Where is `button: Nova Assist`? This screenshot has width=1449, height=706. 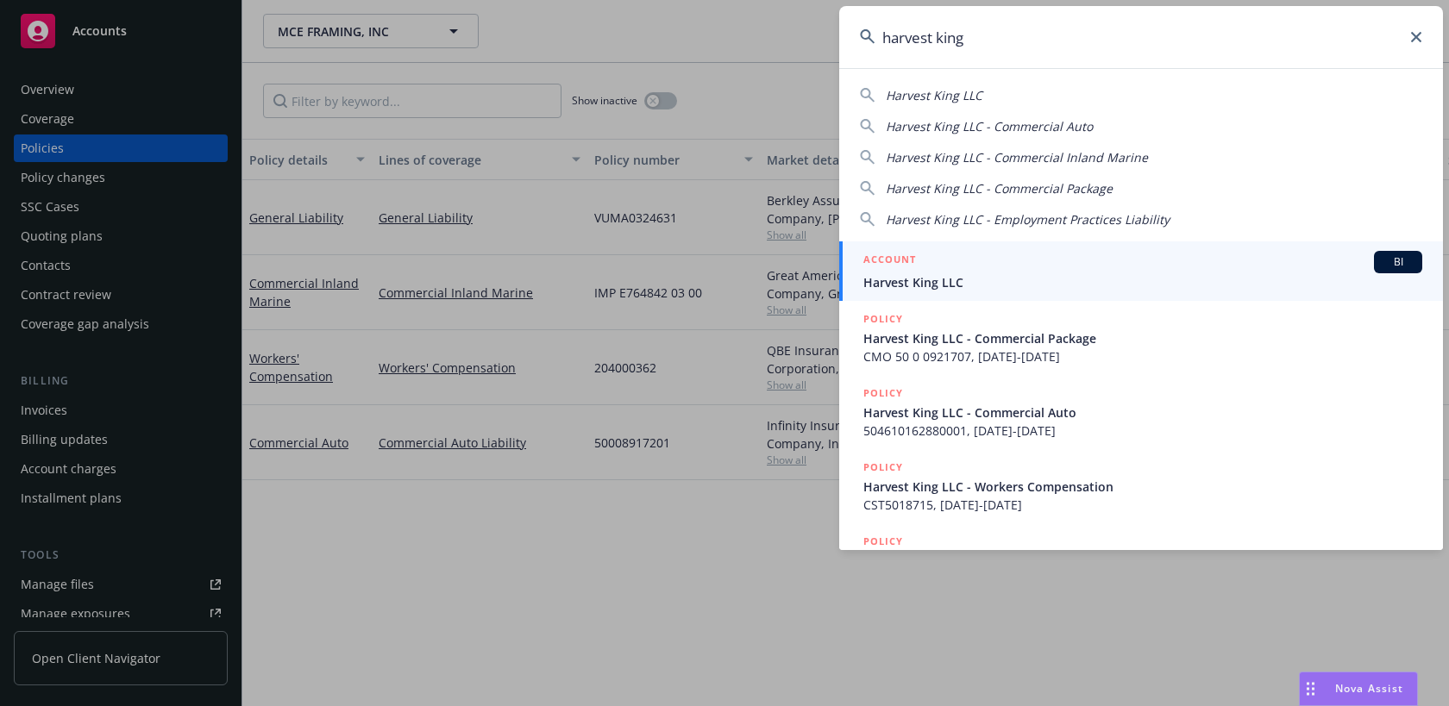 button: Nova Assist is located at coordinates (1358, 689).